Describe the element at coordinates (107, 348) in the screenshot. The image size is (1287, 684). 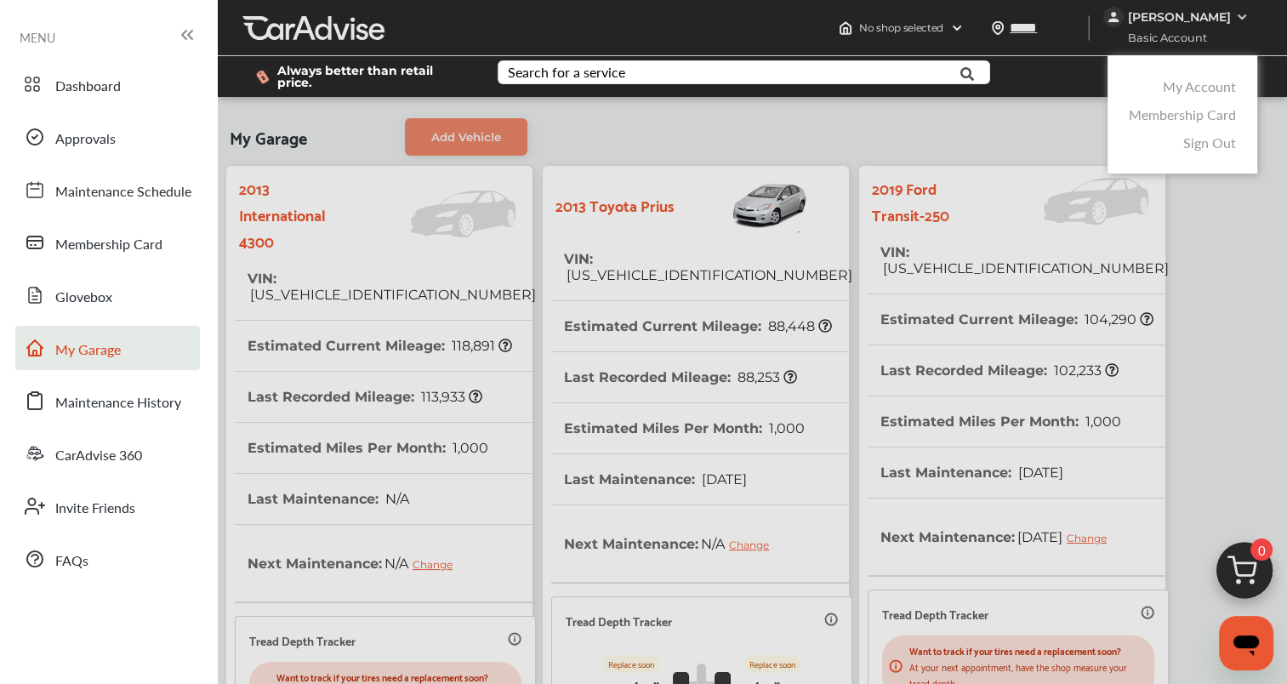
I see `a: My Garage` at that location.